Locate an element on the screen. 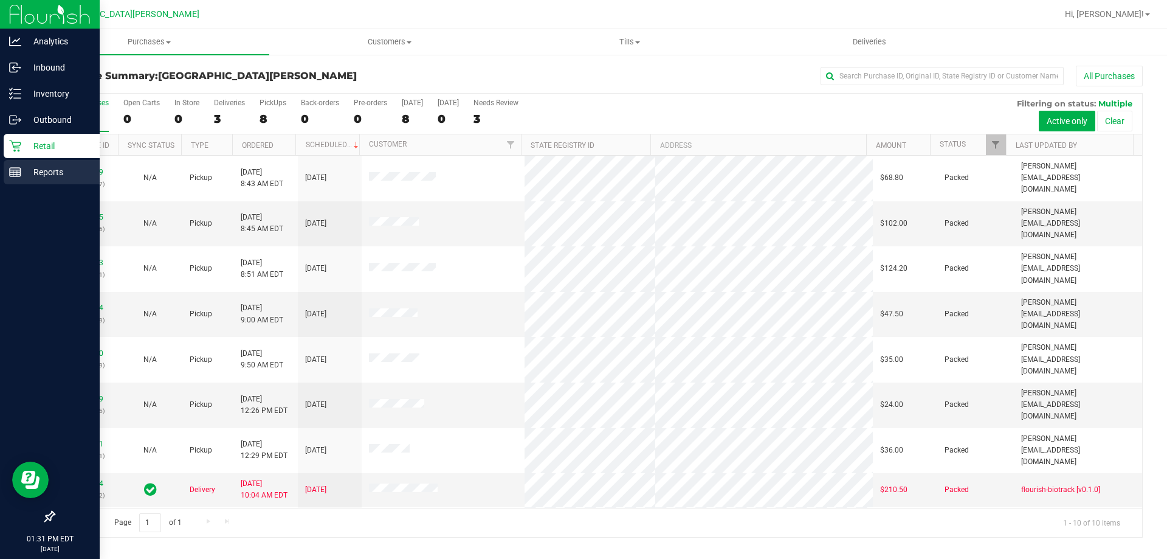  a: Purchases is located at coordinates (149, 42).